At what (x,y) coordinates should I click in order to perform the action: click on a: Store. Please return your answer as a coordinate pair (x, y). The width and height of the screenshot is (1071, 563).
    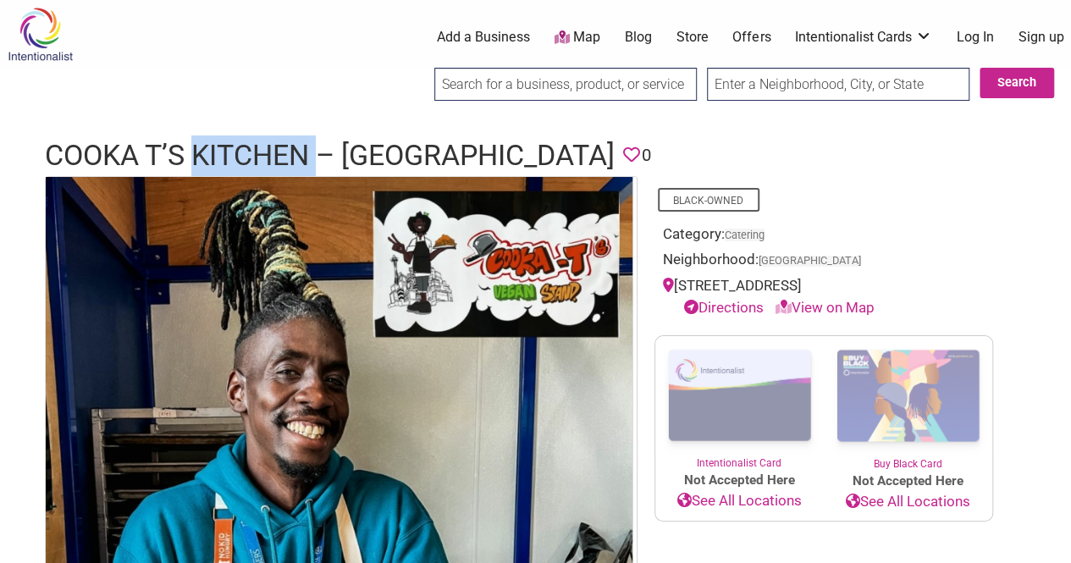
    Looking at the image, I should click on (692, 37).